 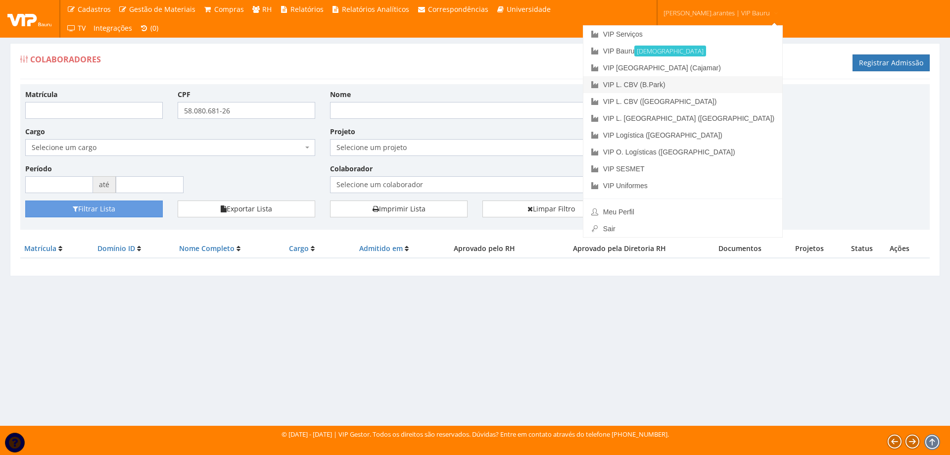 I want to click on a: TV, so click(x=76, y=28).